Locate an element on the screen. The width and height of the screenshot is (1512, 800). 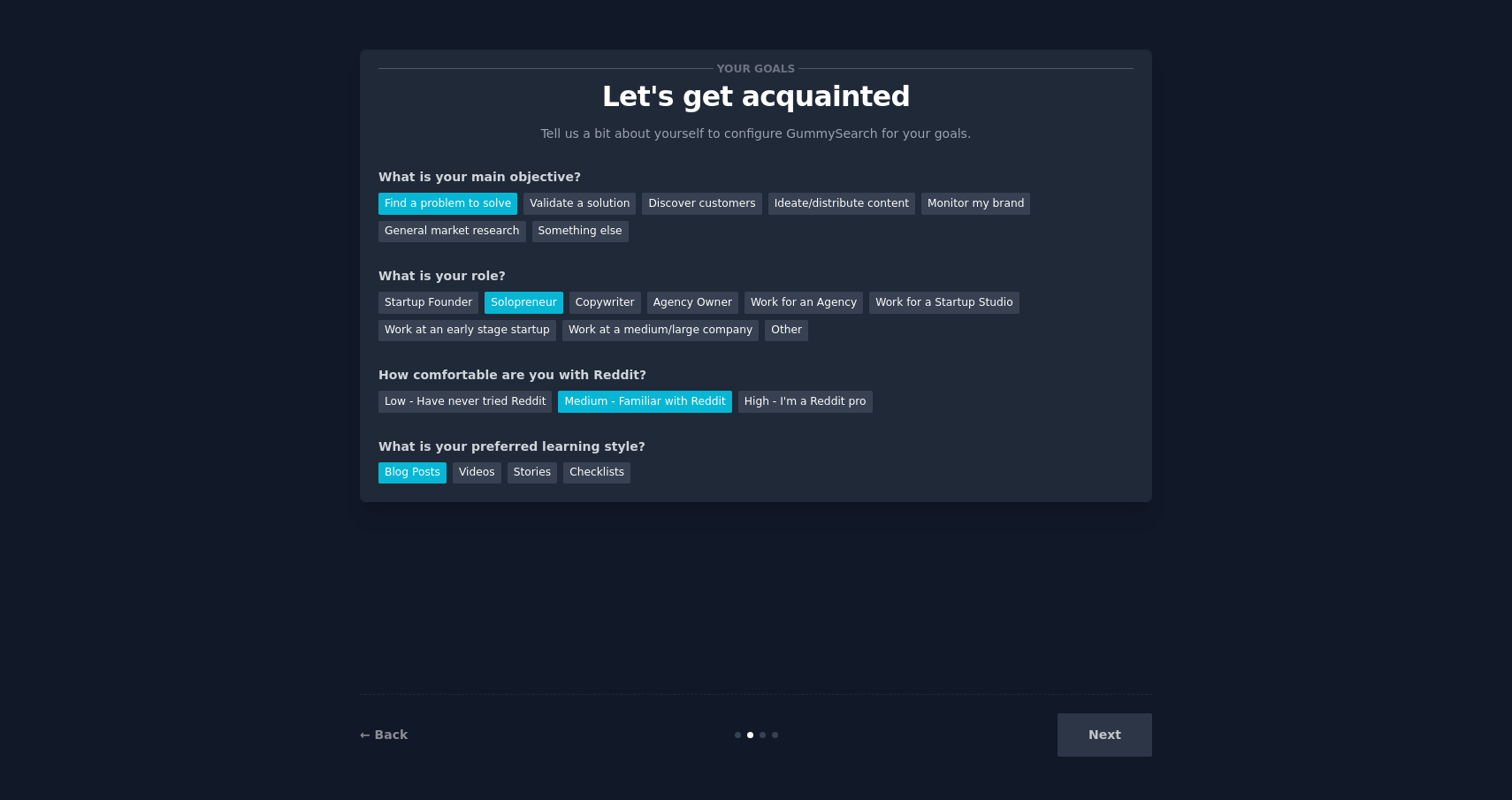
div: What is your preferred learning style? is located at coordinates (756, 446).